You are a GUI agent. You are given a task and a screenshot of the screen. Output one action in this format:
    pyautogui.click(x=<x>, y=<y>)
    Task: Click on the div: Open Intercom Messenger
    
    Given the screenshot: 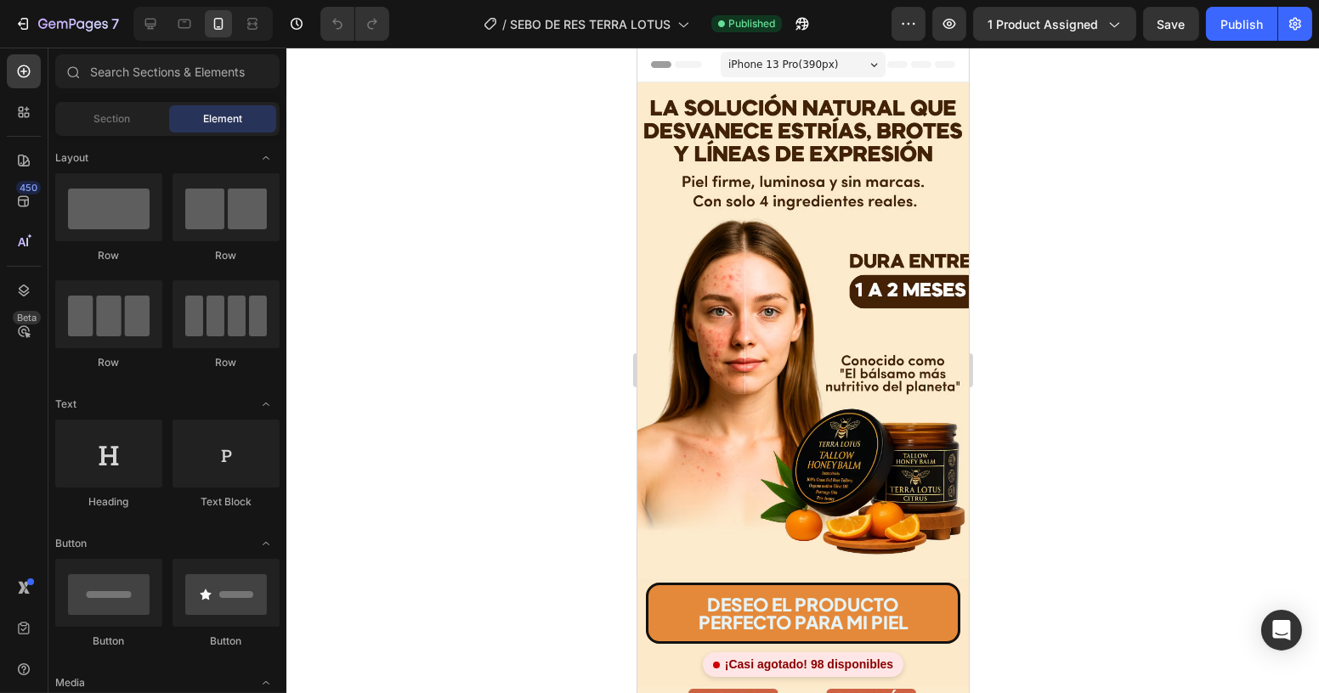 What is the action you would take?
    pyautogui.click(x=1282, y=631)
    